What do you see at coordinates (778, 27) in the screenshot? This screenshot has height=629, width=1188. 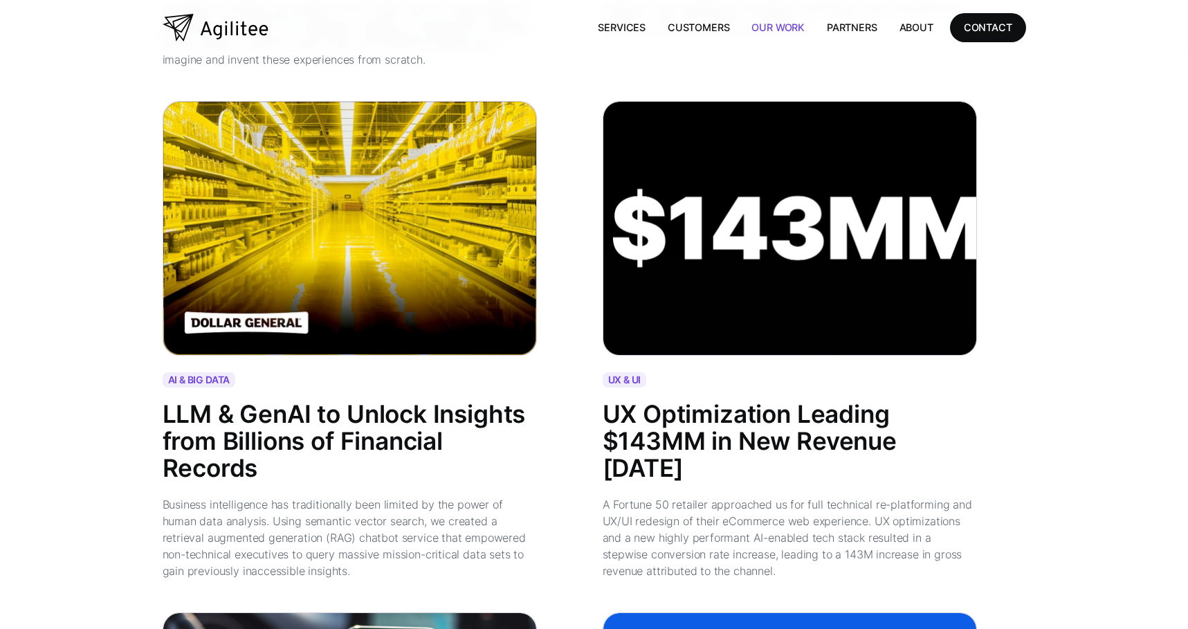 I see `a: Our Work` at bounding box center [778, 27].